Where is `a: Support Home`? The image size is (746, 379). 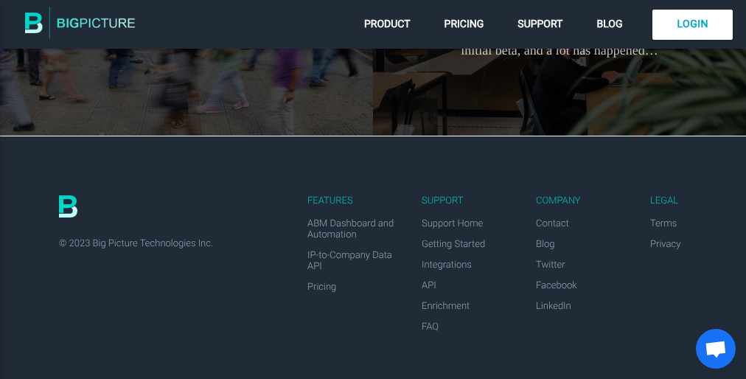
a: Support Home is located at coordinates (452, 223).